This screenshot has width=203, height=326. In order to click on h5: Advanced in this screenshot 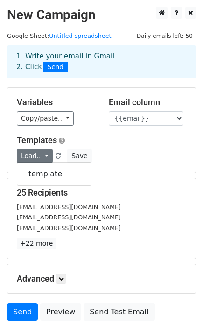, I will do `click(102, 279)`.